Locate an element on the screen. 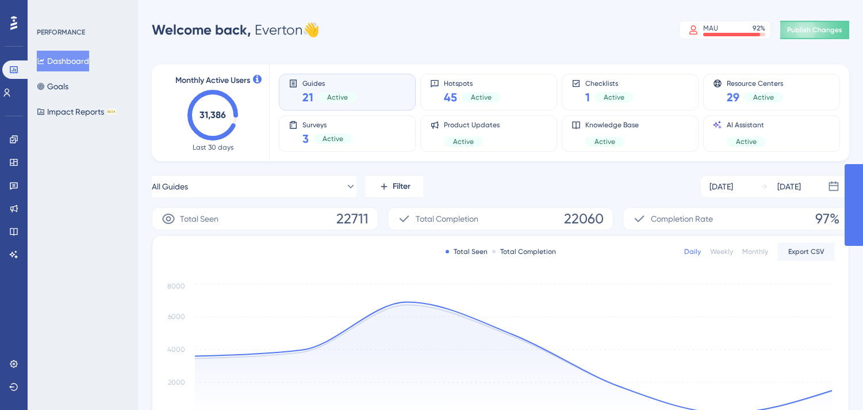  button: All Guides is located at coordinates (254, 186).